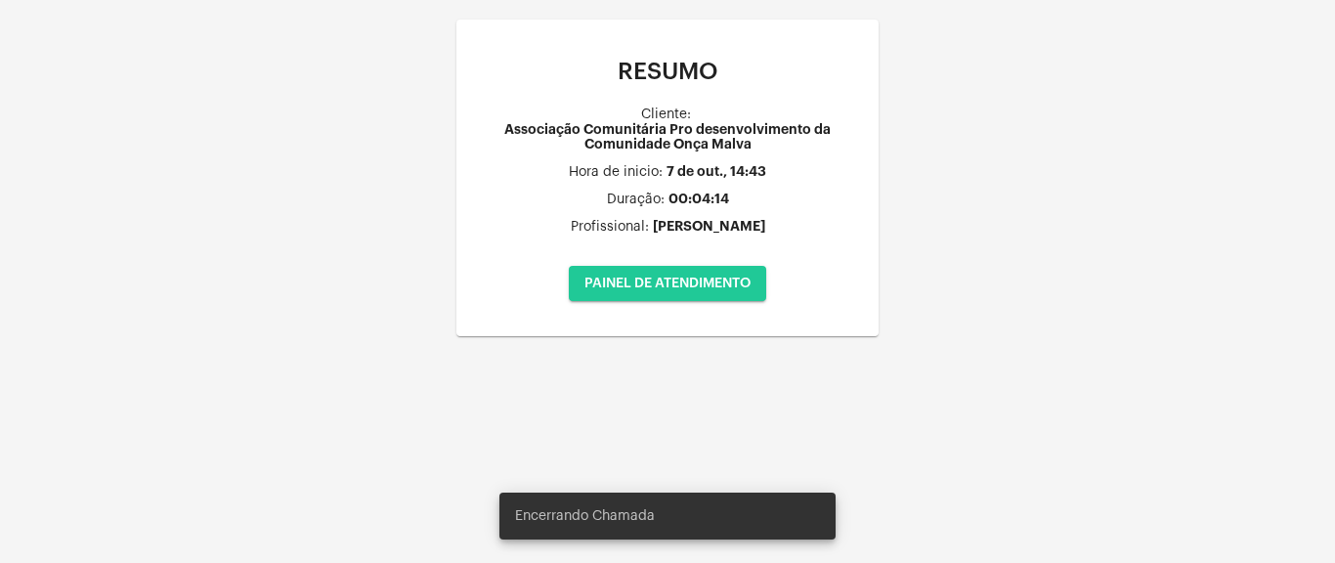 The image size is (1335, 563). What do you see at coordinates (585, 516) in the screenshot?
I see `span: Encerrando Chamada` at bounding box center [585, 516].